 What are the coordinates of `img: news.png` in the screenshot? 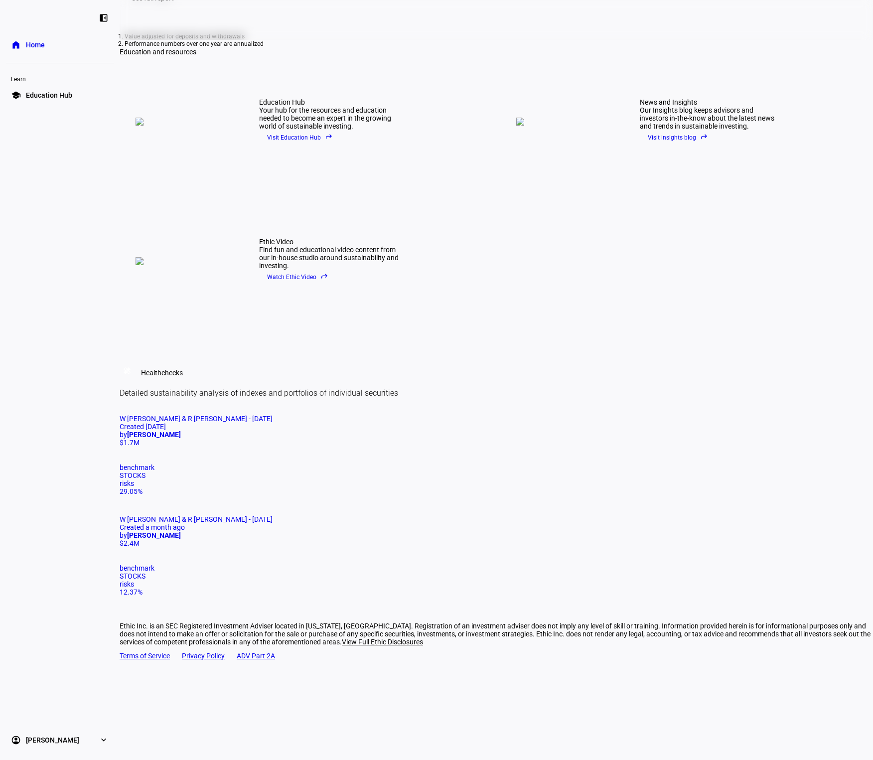 It's located at (566, 122).